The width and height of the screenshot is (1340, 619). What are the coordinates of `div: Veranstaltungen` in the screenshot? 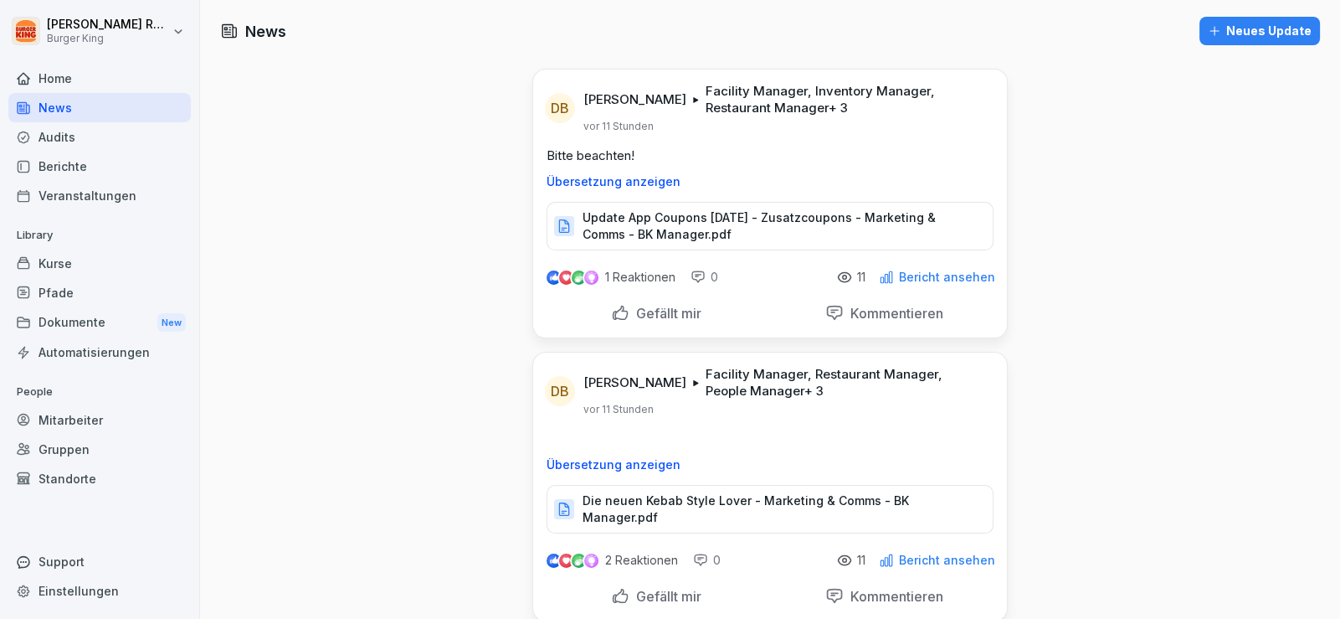 It's located at (100, 195).